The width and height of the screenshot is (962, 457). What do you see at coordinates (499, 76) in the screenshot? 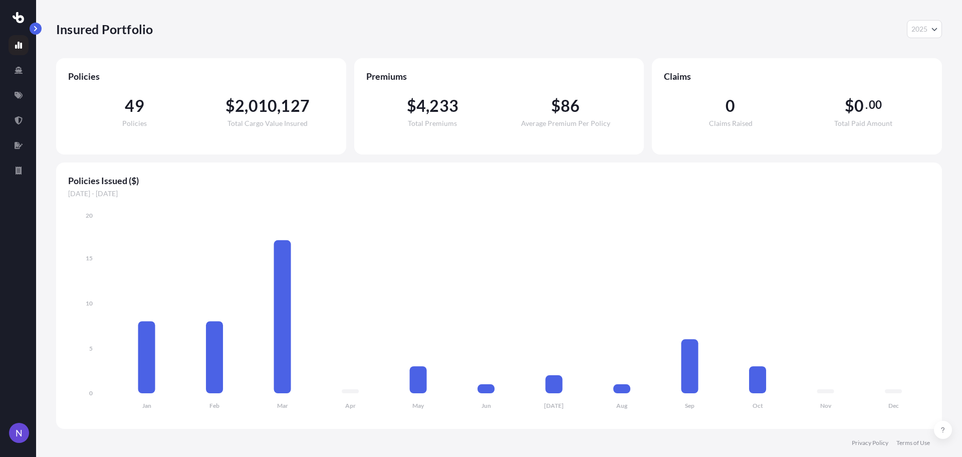
I see `span: Premiums` at bounding box center [499, 76].